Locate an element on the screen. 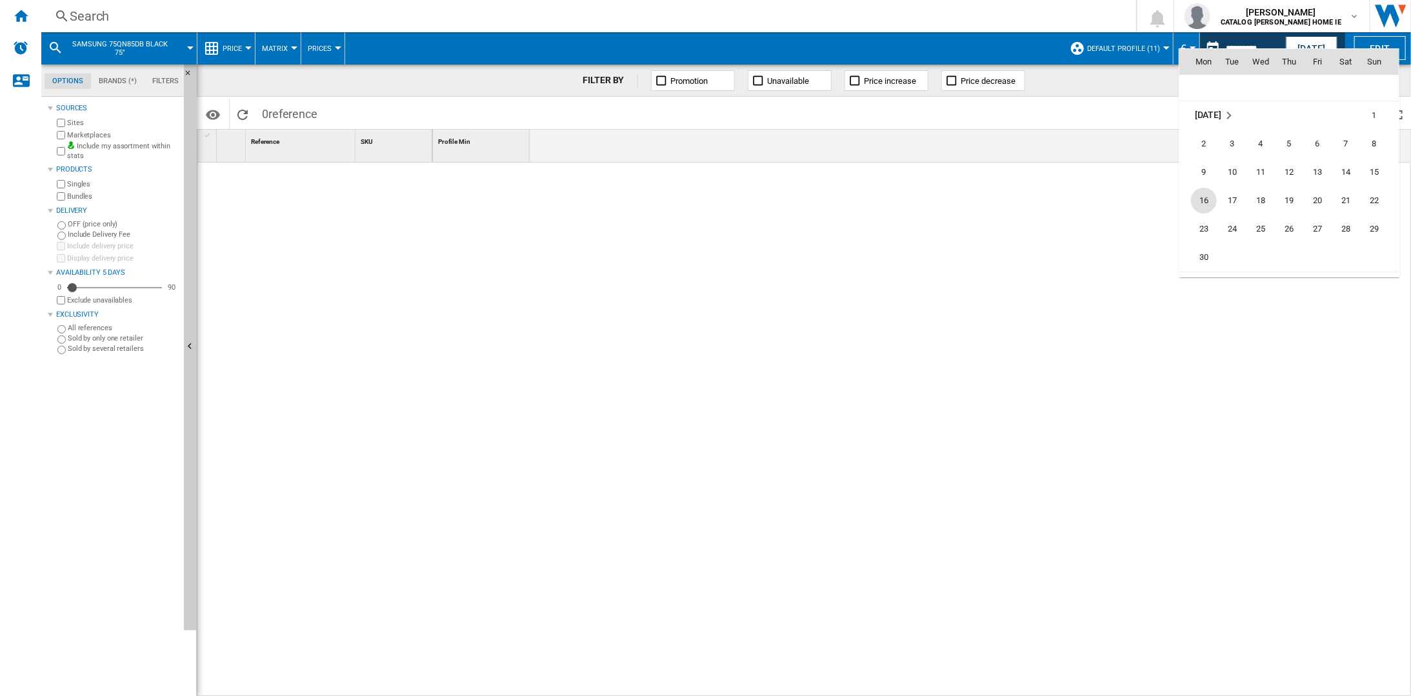 The width and height of the screenshot is (1411, 696). span: 22 is located at coordinates (1375, 201).